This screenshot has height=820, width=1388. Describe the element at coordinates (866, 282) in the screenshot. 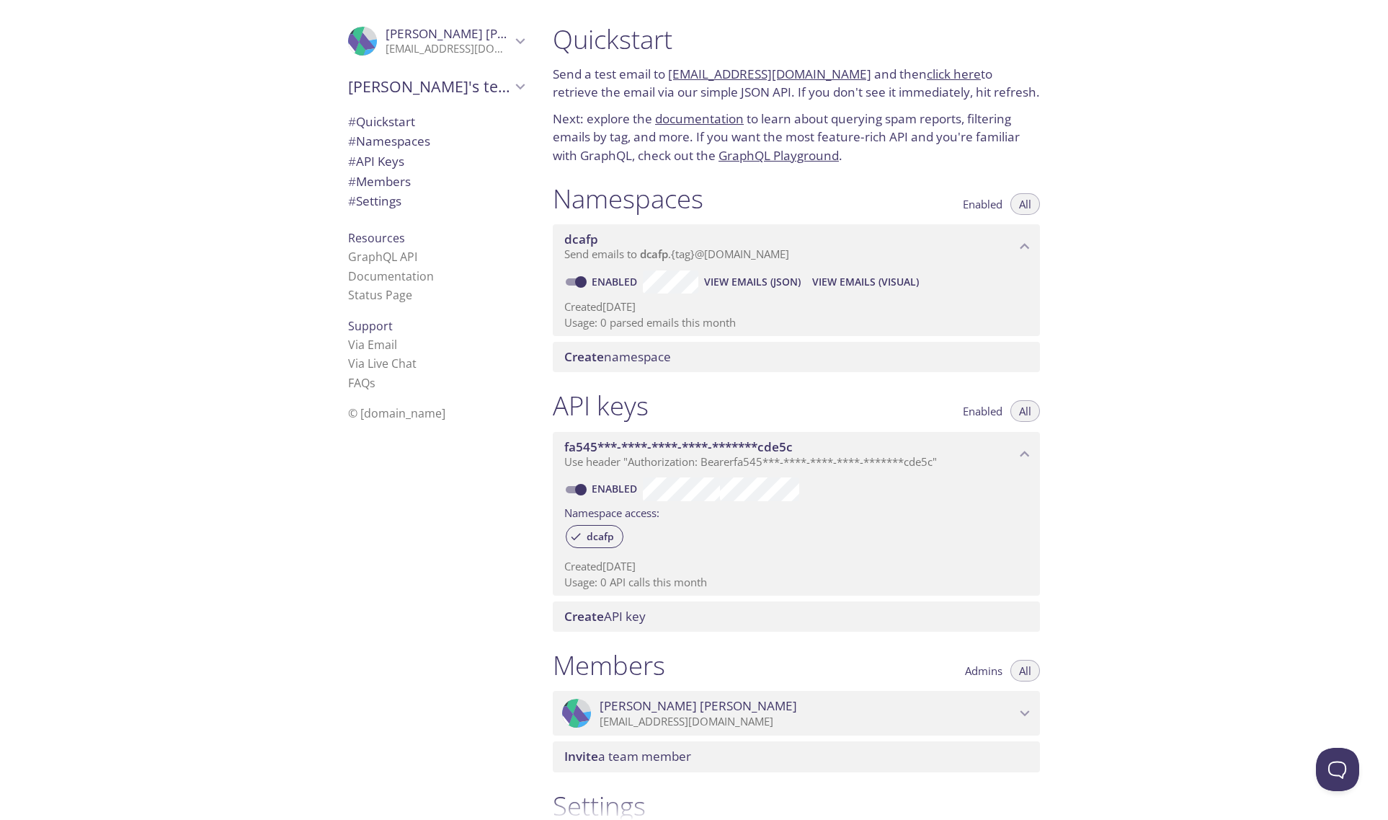

I see `span: View Emails (Visual)` at that location.